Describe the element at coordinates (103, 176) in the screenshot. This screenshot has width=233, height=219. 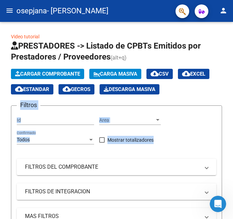
I see `span: Mensajes` at that location.